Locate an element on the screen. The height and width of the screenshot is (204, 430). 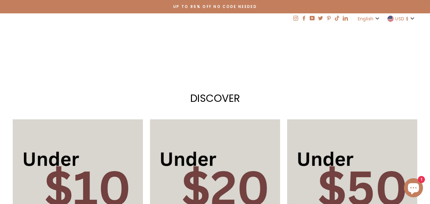
span: English is located at coordinates (365, 19).